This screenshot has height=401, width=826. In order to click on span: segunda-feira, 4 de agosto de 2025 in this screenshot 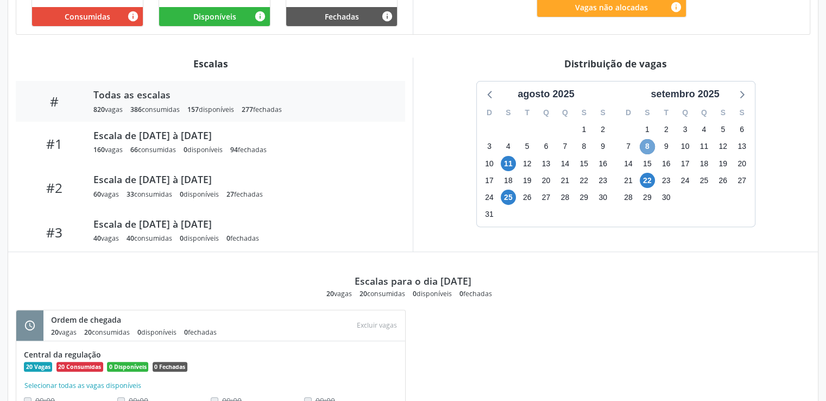, I will do `click(508, 147)`.